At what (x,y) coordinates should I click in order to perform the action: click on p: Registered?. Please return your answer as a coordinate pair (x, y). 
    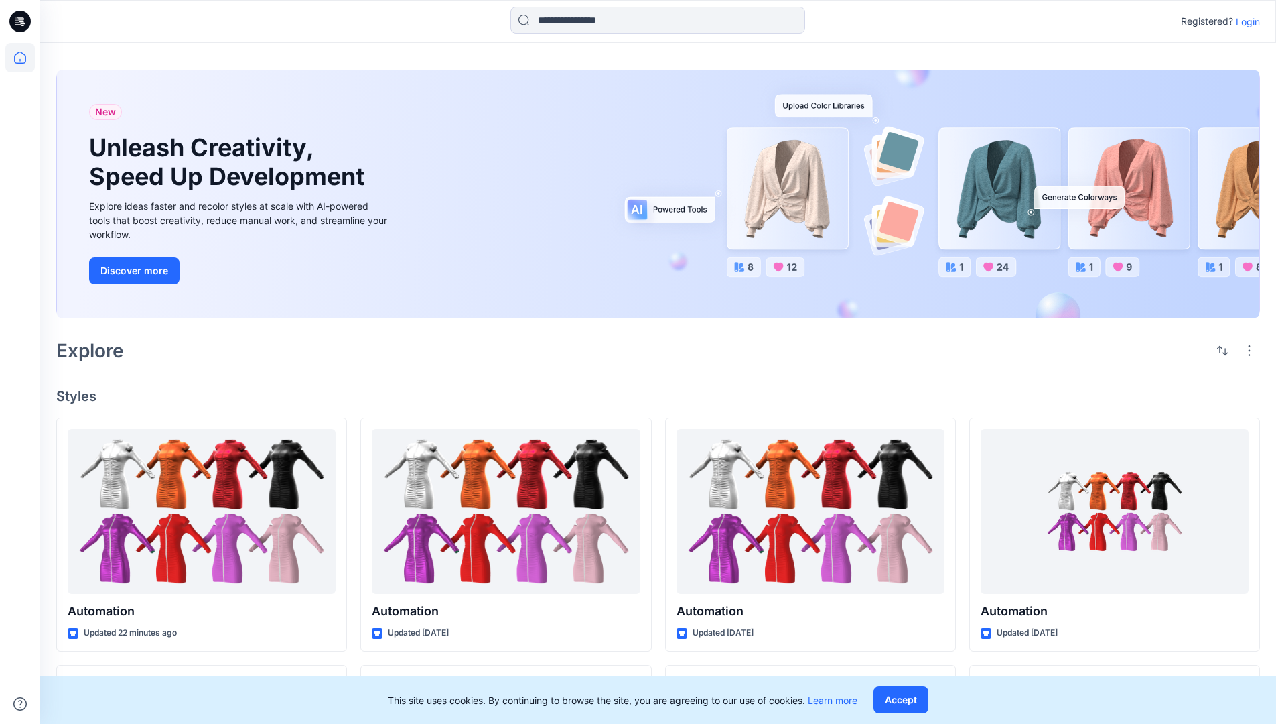
    Looking at the image, I should click on (1207, 21).